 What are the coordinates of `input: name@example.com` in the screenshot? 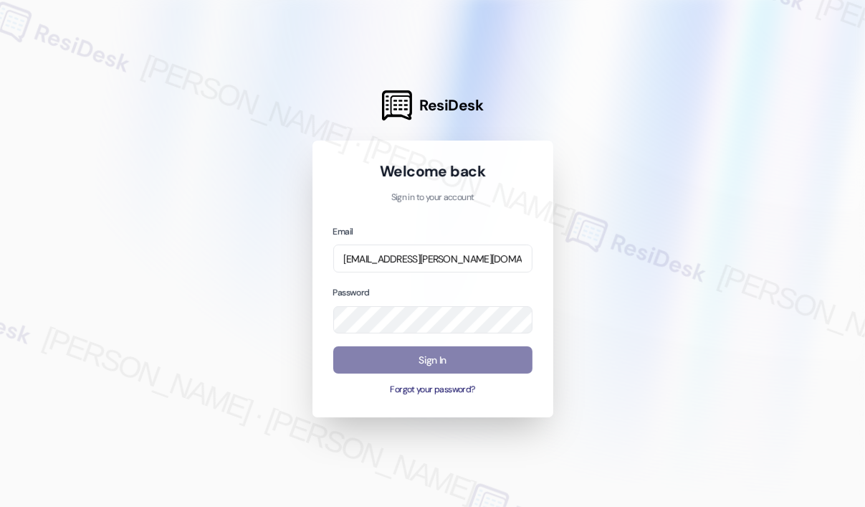 It's located at (433, 258).